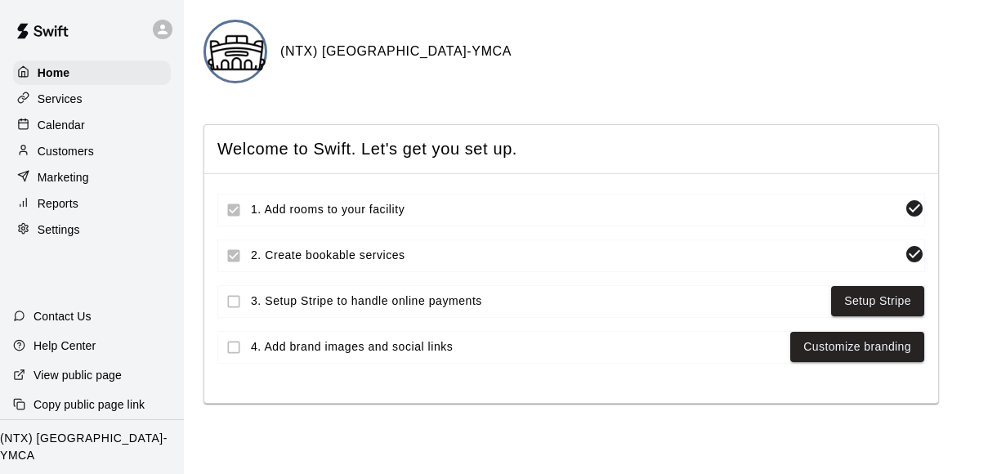 This screenshot has width=988, height=474. What do you see at coordinates (92, 73) in the screenshot?
I see `a: Home` at bounding box center [92, 73].